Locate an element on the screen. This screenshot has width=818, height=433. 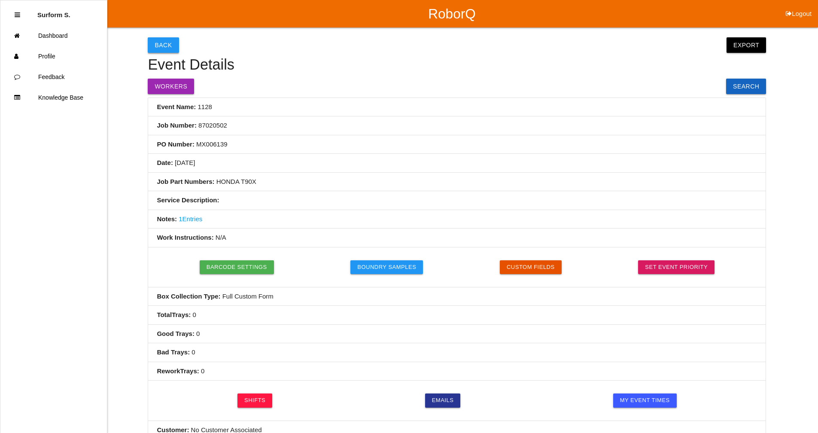
li: 1128 is located at coordinates (457, 107).